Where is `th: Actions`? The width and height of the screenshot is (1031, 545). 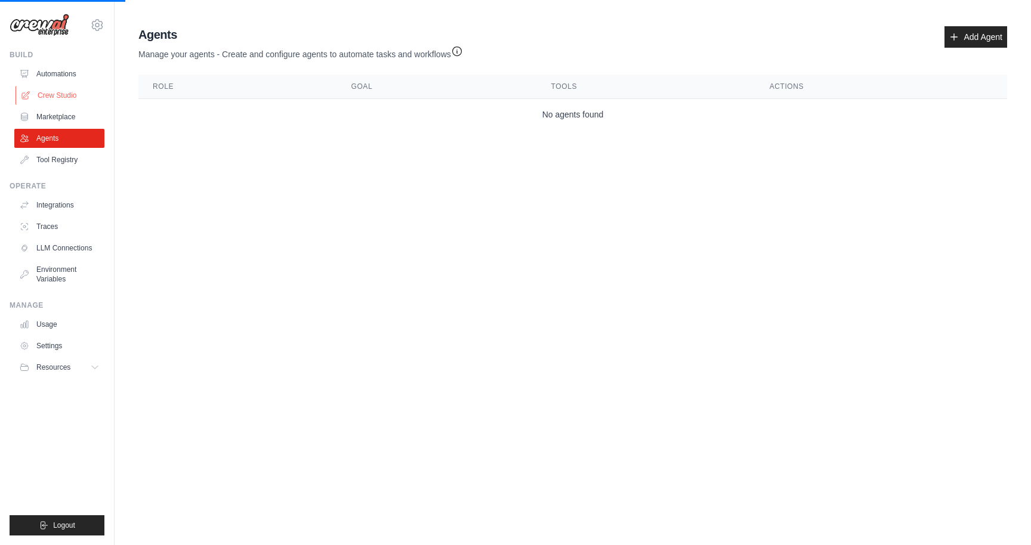
th: Actions is located at coordinates (881, 86).